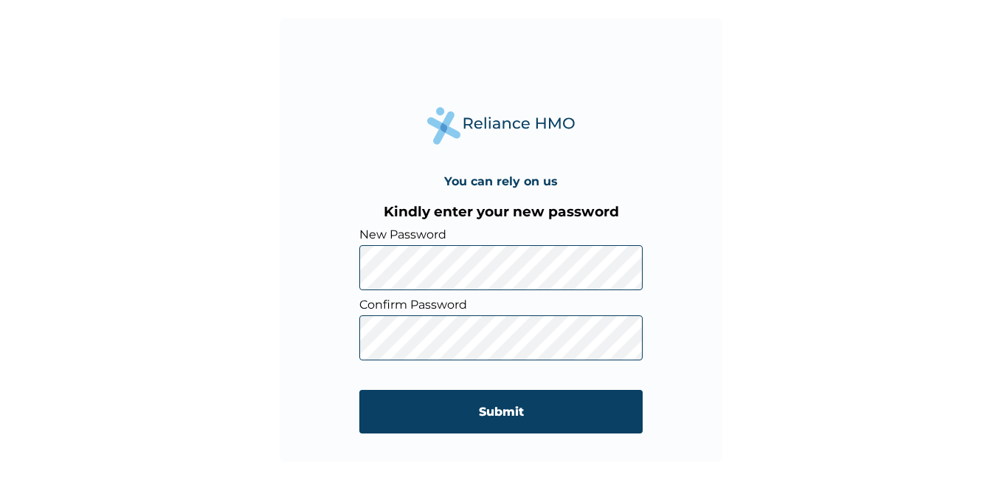  What do you see at coordinates (501, 181) in the screenshot?
I see `h4: You can rely on us` at bounding box center [501, 181].